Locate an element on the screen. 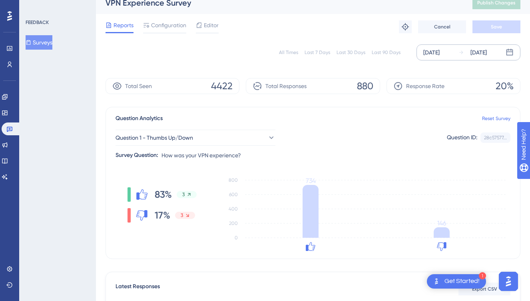  div: FEEDBACK is located at coordinates (37, 22).